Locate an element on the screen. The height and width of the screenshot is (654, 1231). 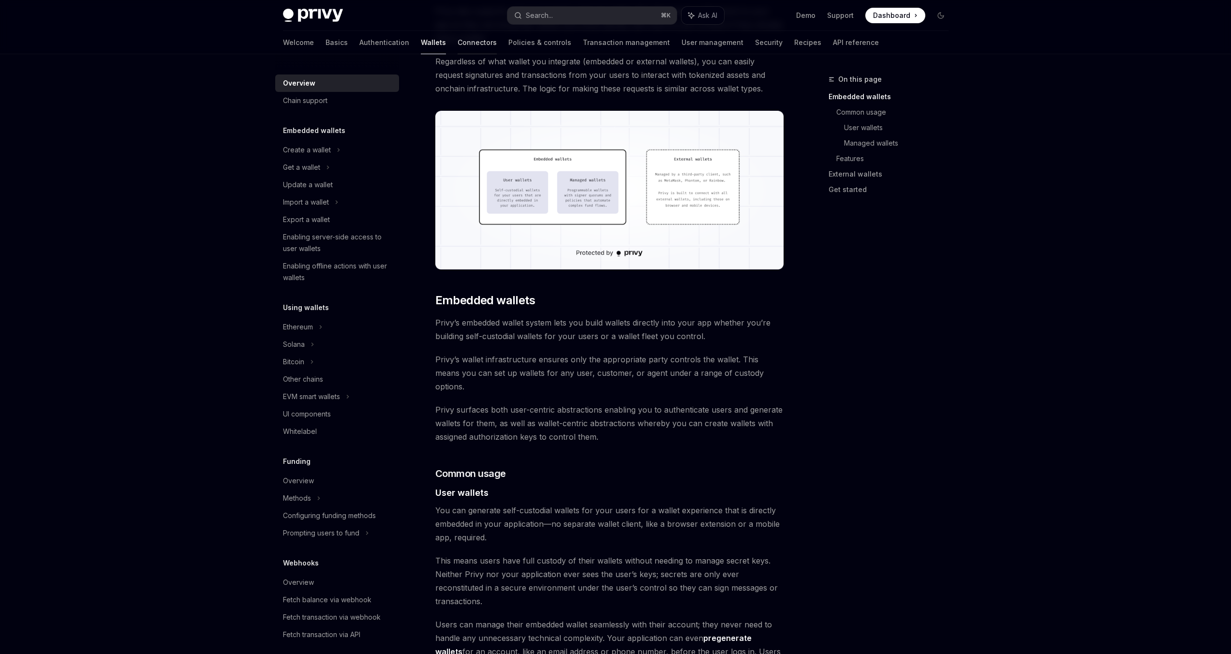
a: Security is located at coordinates (769, 43).